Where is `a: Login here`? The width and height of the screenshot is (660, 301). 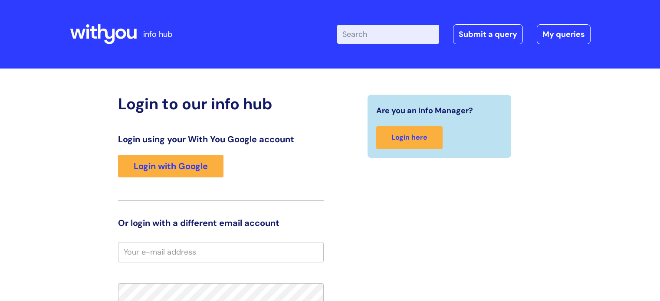 a: Login here is located at coordinates (409, 138).